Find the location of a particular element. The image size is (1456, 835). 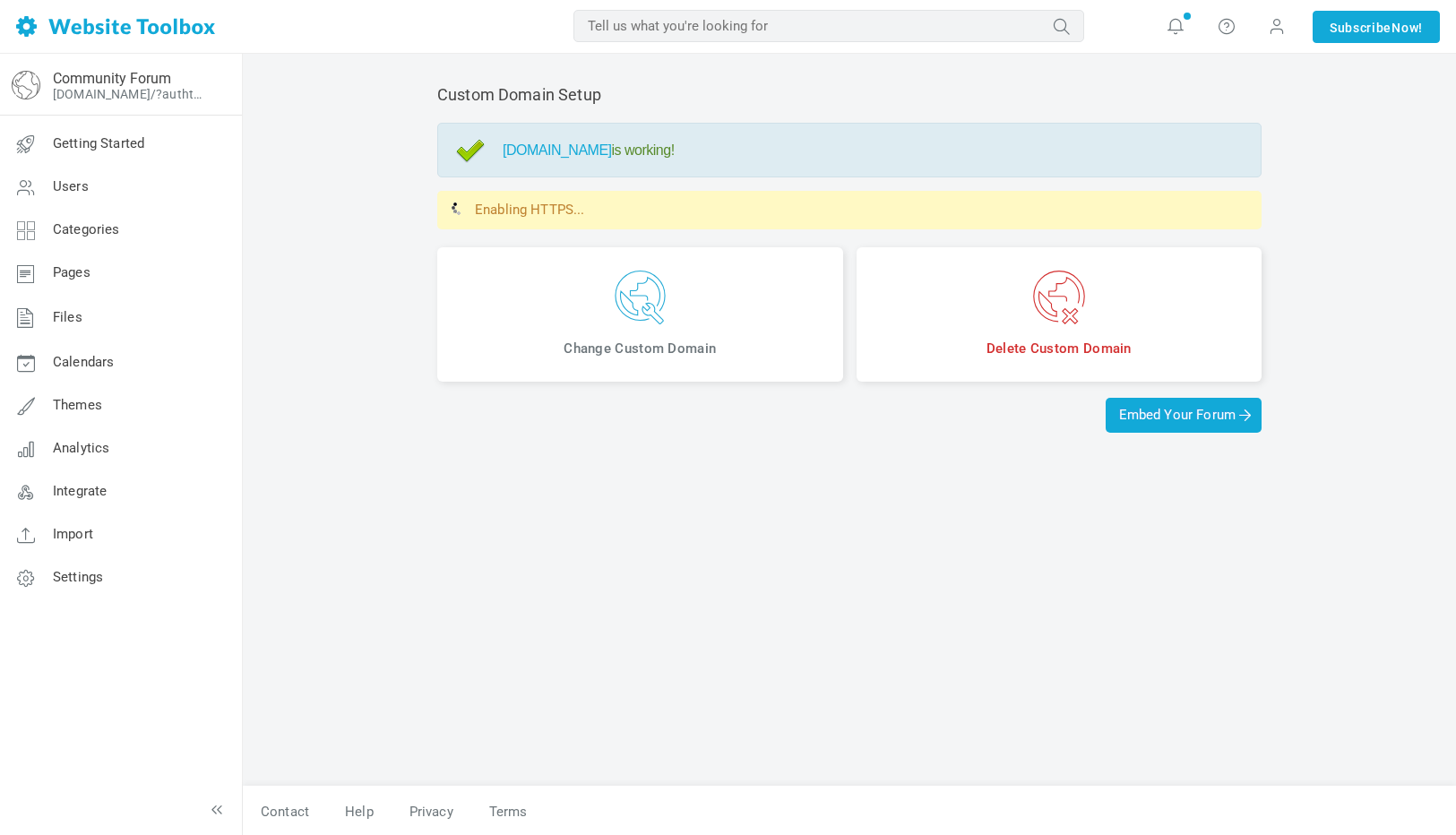

span: Analytics is located at coordinates (81, 448).